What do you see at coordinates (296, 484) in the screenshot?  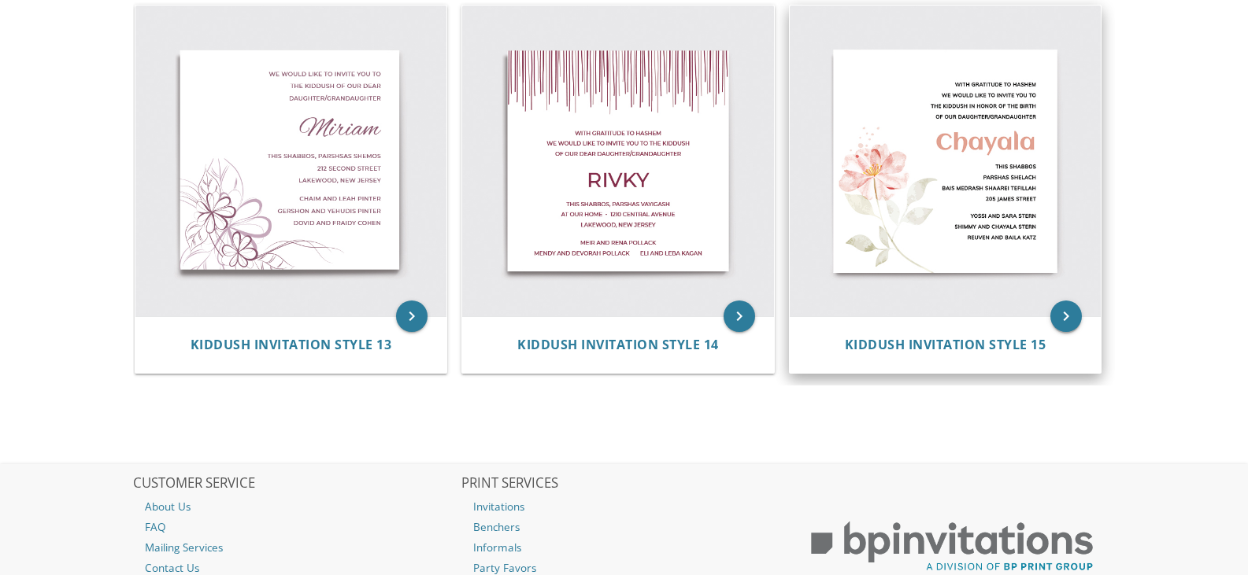 I see `h2: CUSTOMER SERVICE` at bounding box center [296, 484].